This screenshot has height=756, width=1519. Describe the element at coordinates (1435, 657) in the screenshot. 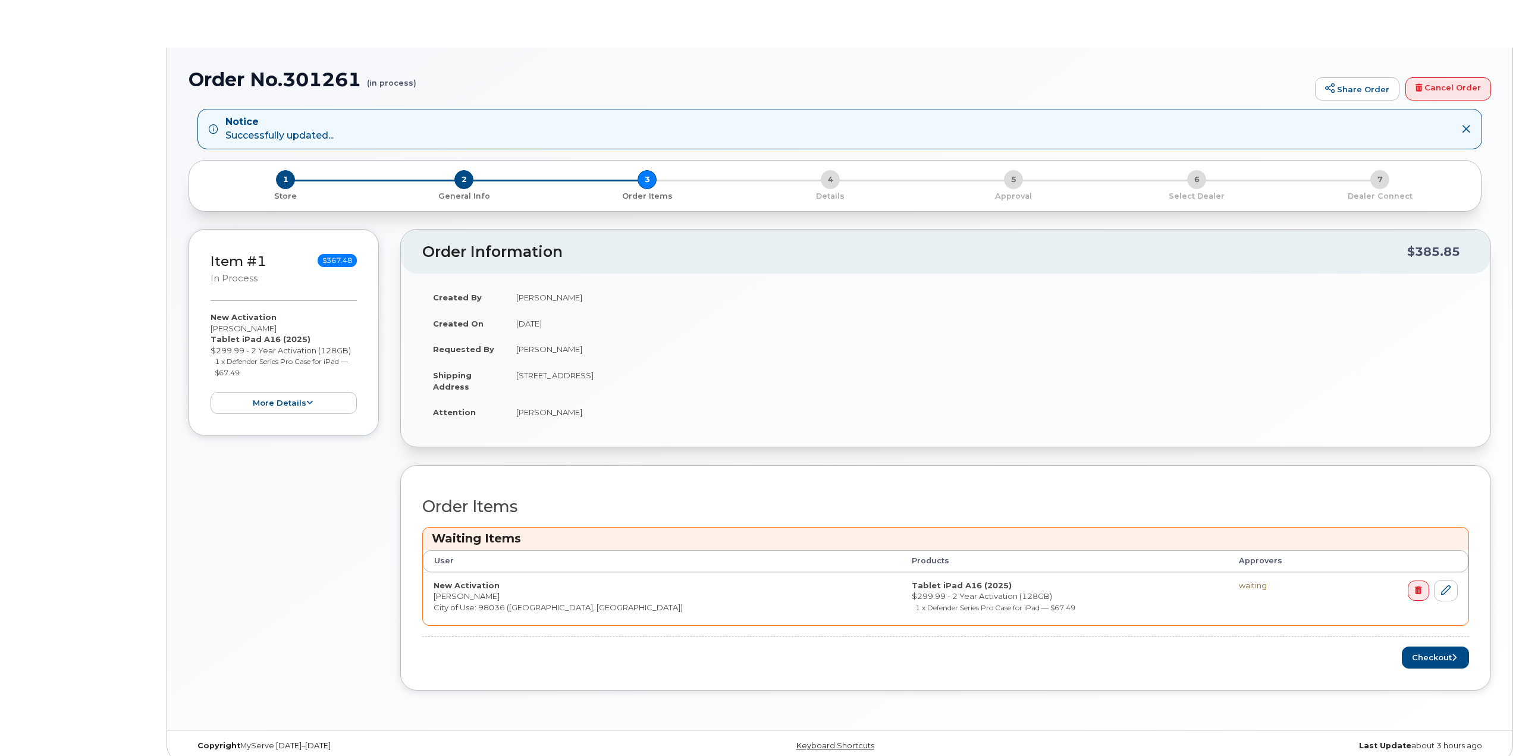

I see `button: Checkout` at that location.